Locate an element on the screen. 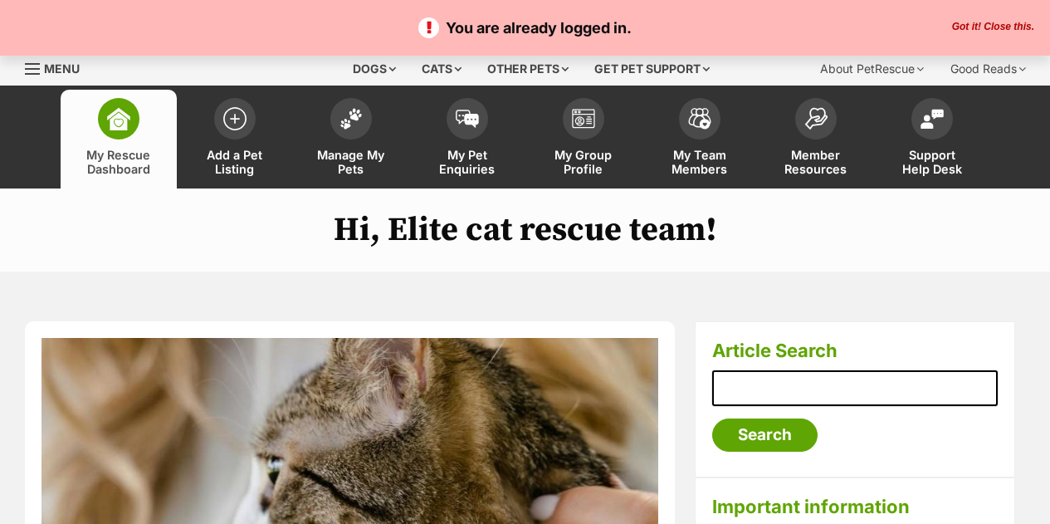  span: Manage My Pets is located at coordinates (351, 162).